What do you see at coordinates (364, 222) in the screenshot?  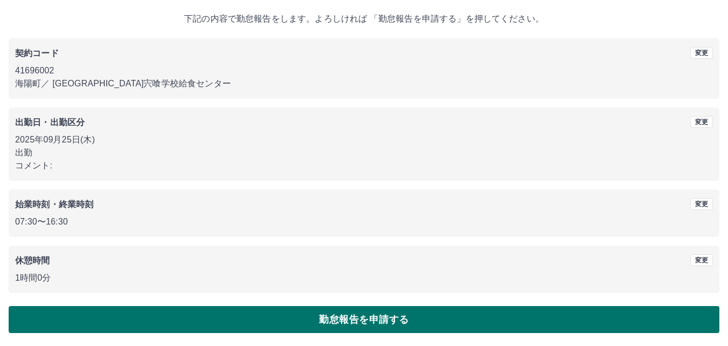 I see `p: 07:30 〜 16:30` at bounding box center [364, 222].